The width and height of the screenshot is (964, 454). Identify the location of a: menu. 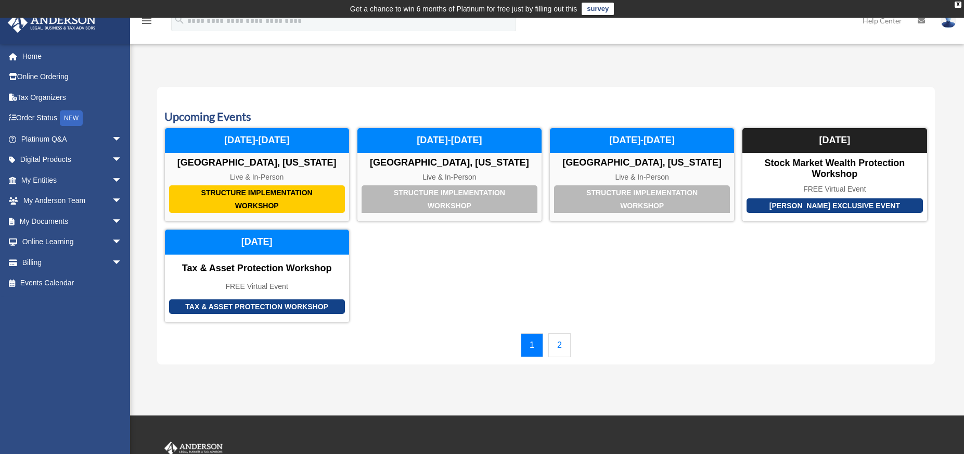
(147, 22).